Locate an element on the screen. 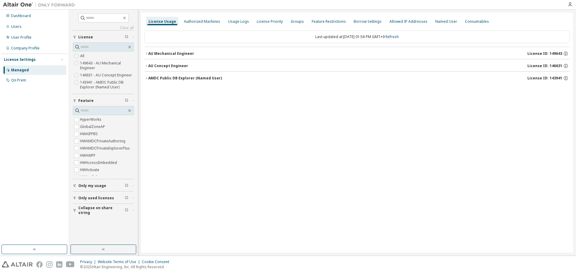 This screenshot has width=576, height=273. img: Altair One is located at coordinates (41, 5).